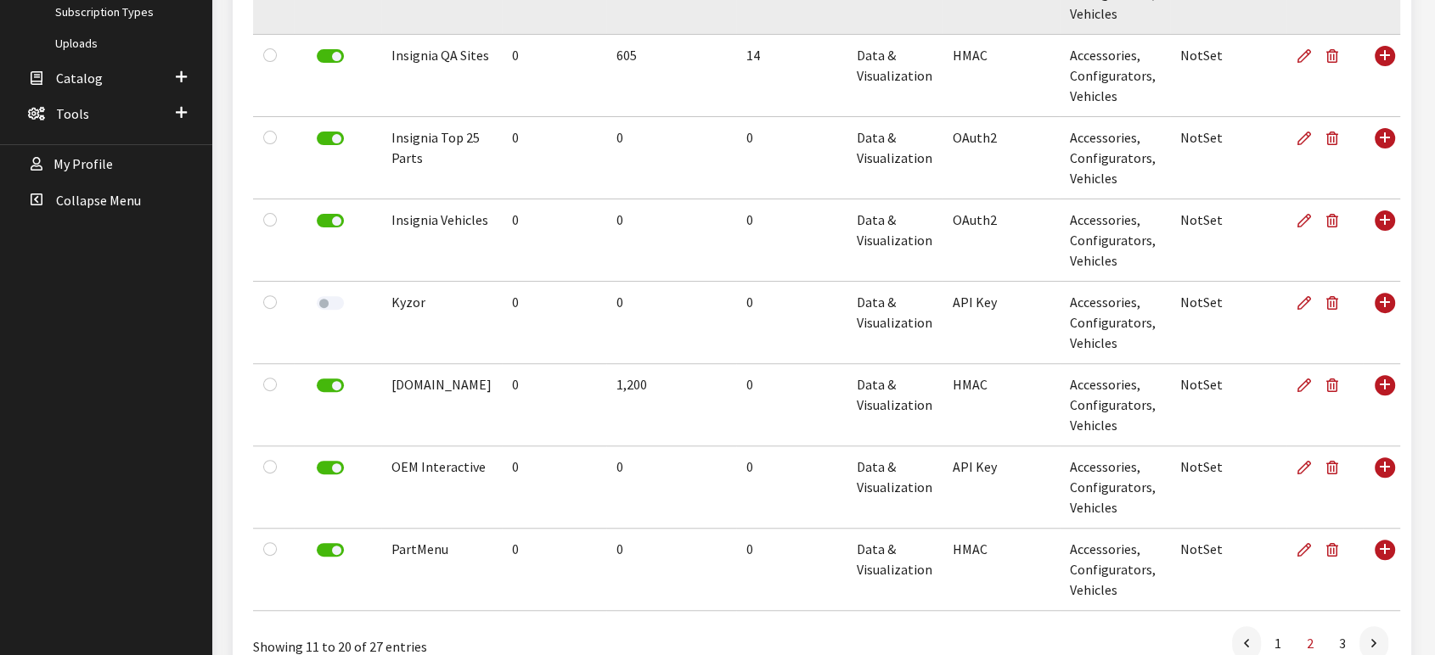  I want to click on td: OEM Interactive, so click(442, 487).